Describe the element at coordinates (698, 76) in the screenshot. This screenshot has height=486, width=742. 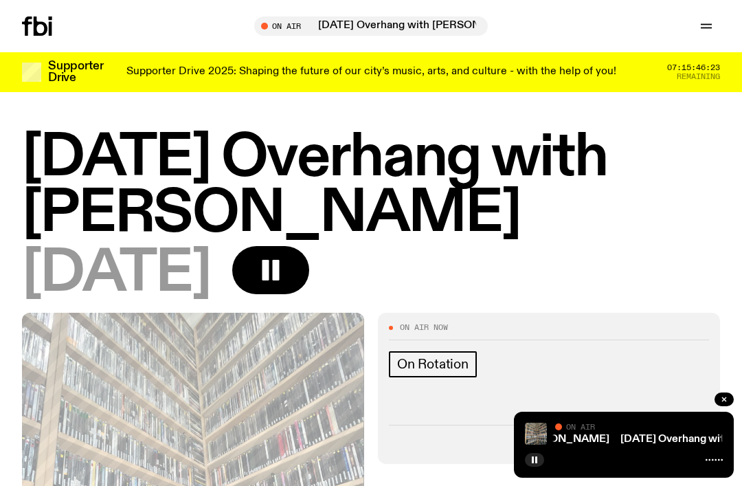
I see `span: Remaining` at that location.